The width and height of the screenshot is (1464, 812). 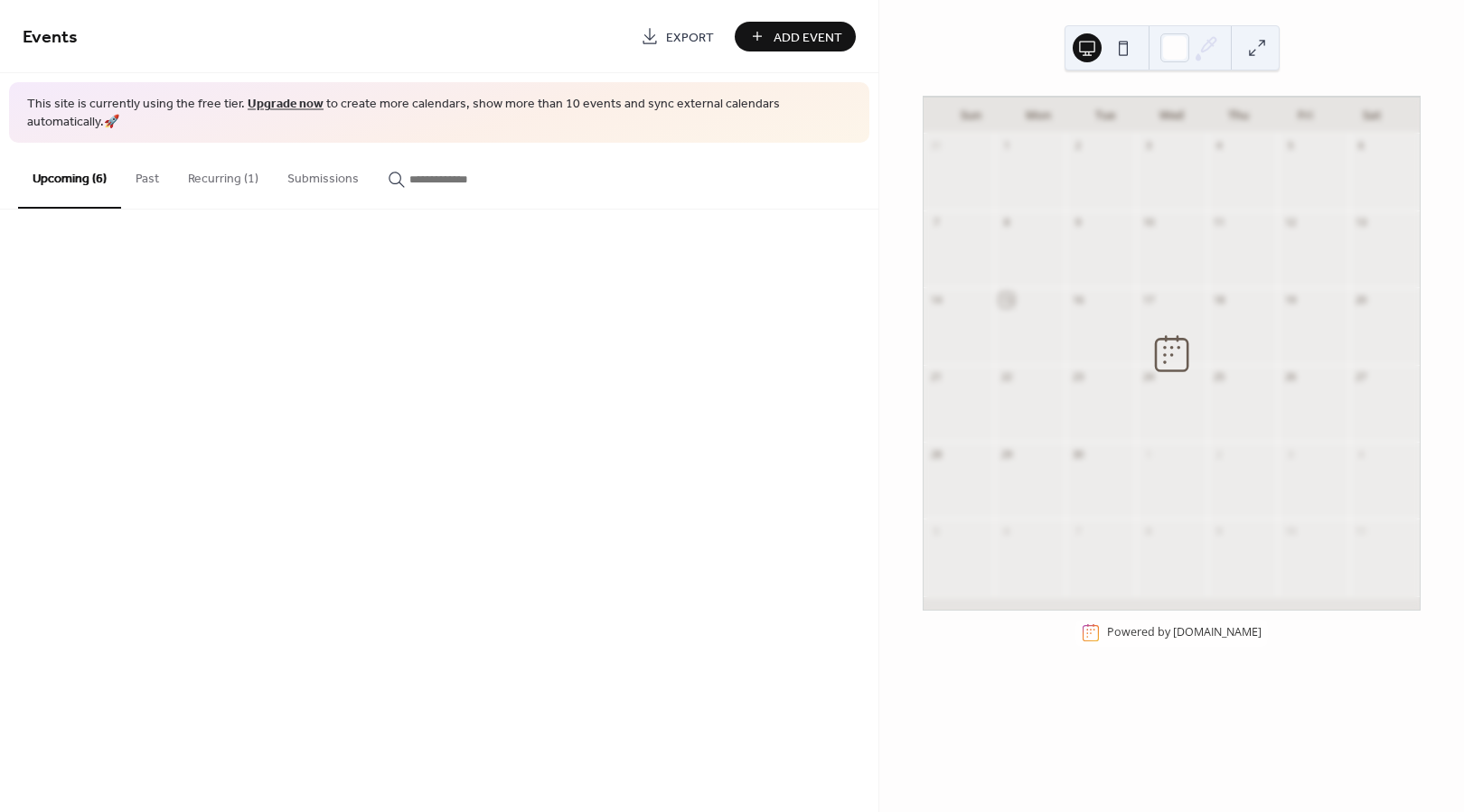 I want to click on div: Powered by, so click(x=1184, y=632).